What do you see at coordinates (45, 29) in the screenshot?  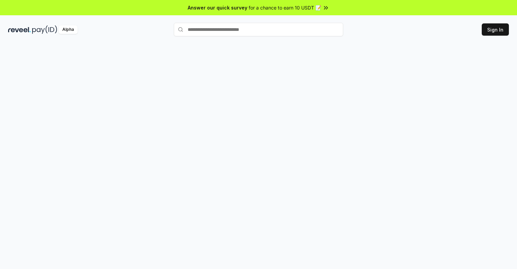 I see `img: pay_id` at bounding box center [45, 29].